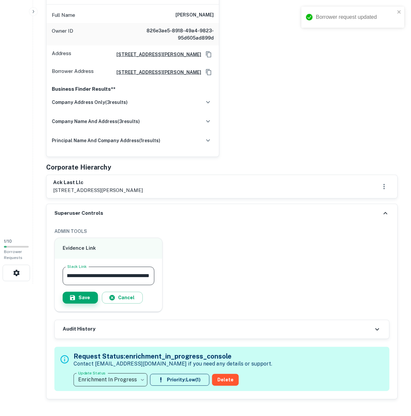 The image size is (411, 416). I want to click on div: Borrower request updated, so click(356, 17).